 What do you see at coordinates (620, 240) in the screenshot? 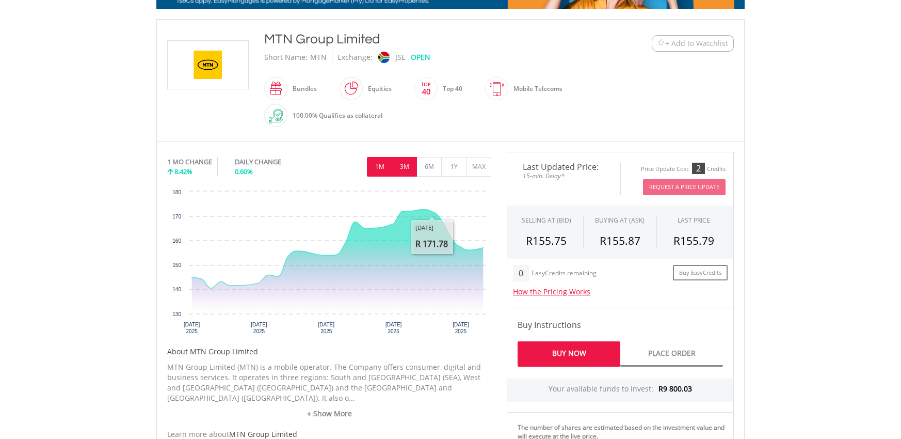
I see `span: R155.87` at bounding box center [620, 240].